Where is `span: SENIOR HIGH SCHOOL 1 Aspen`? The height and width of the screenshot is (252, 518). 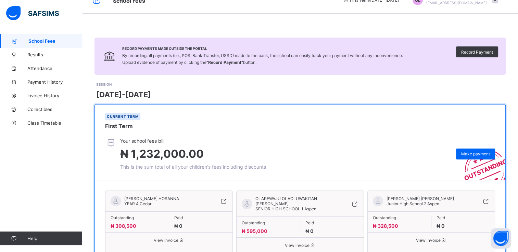 span: SENIOR HIGH SCHOOL 1 Aspen is located at coordinates (286, 209).